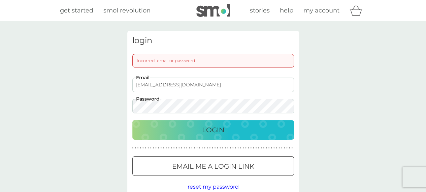 Image resolution: width=426 pixels, height=192 pixels. I want to click on div: basket, so click(358, 10).